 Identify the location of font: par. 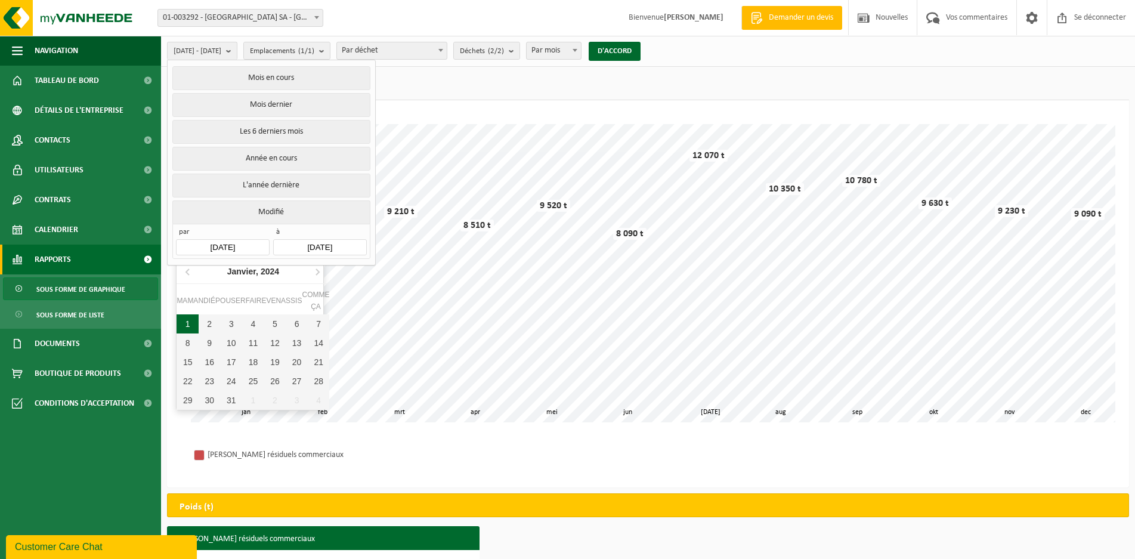
(184, 231).